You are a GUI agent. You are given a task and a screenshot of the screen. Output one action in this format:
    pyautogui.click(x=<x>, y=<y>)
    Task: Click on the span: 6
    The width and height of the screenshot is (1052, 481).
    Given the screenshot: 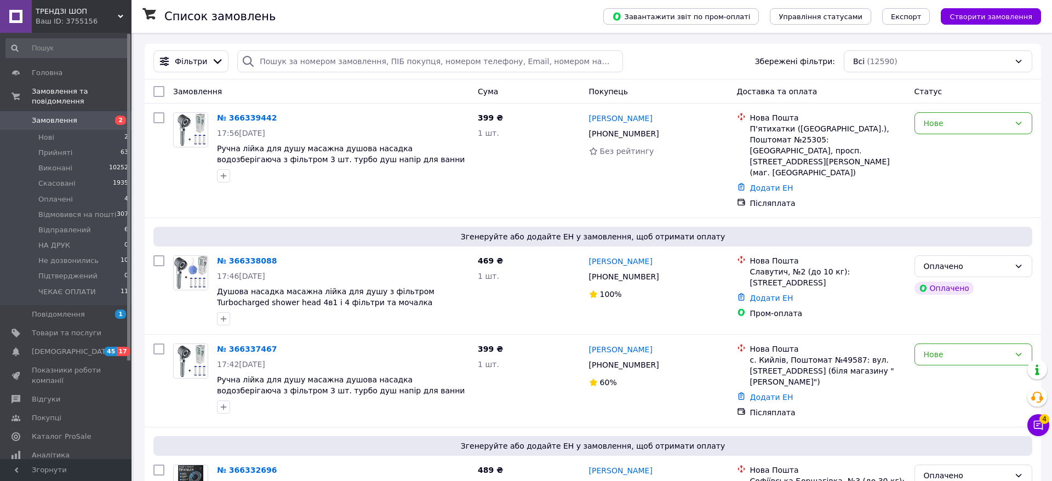 What is the action you would take?
    pyautogui.click(x=126, y=230)
    